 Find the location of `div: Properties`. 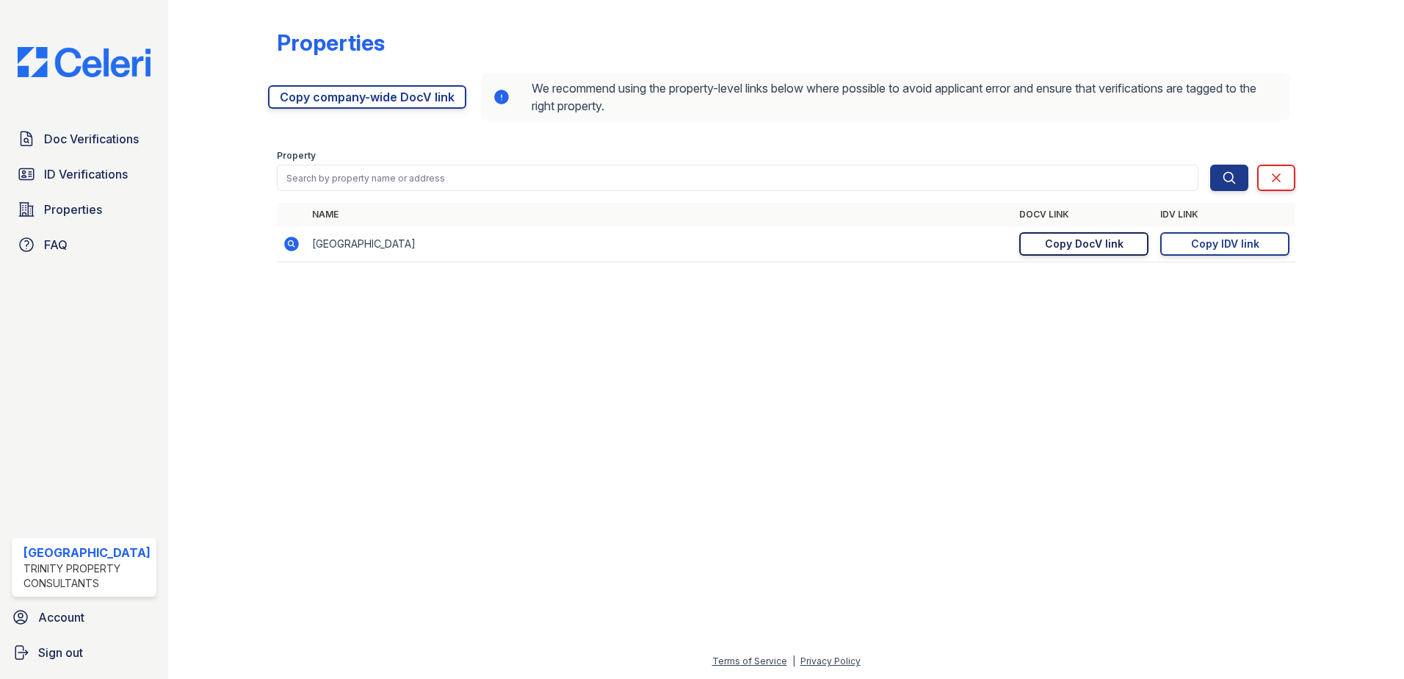

div: Properties is located at coordinates (331, 43).